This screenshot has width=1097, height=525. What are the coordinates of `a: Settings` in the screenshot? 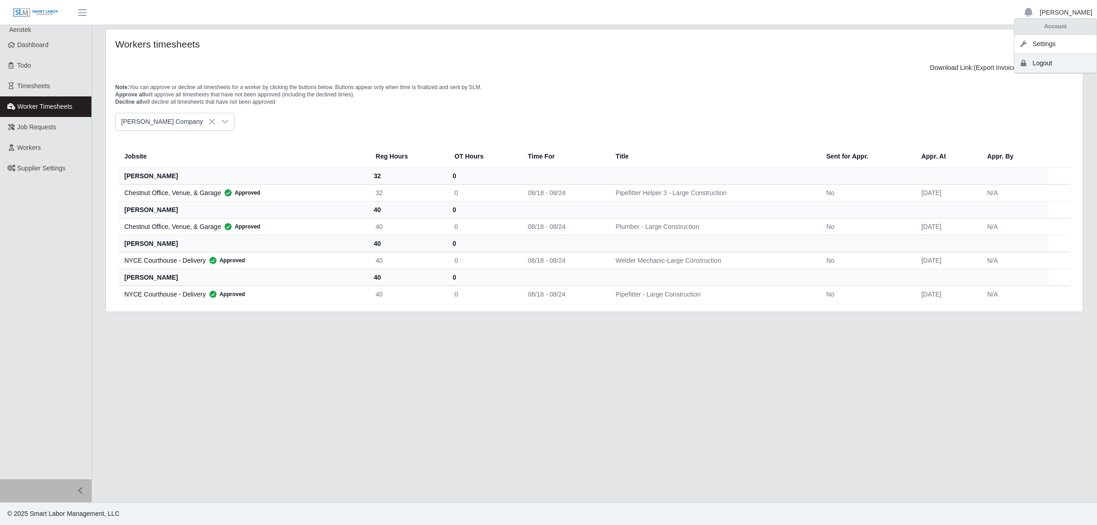 It's located at (1055, 44).